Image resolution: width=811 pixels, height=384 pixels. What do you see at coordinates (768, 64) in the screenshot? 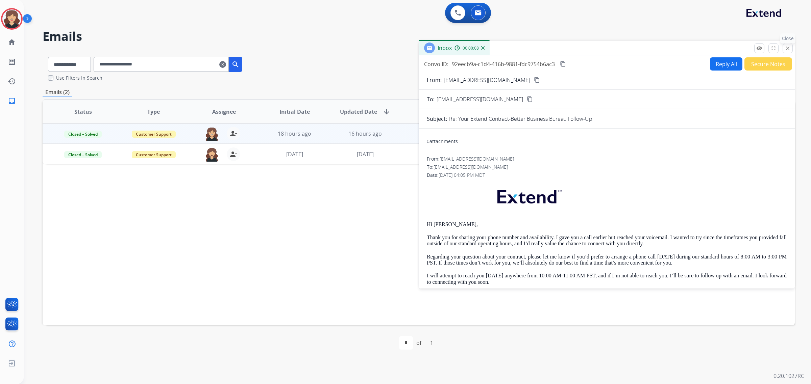
I see `button: Secure Notes` at bounding box center [768, 64].